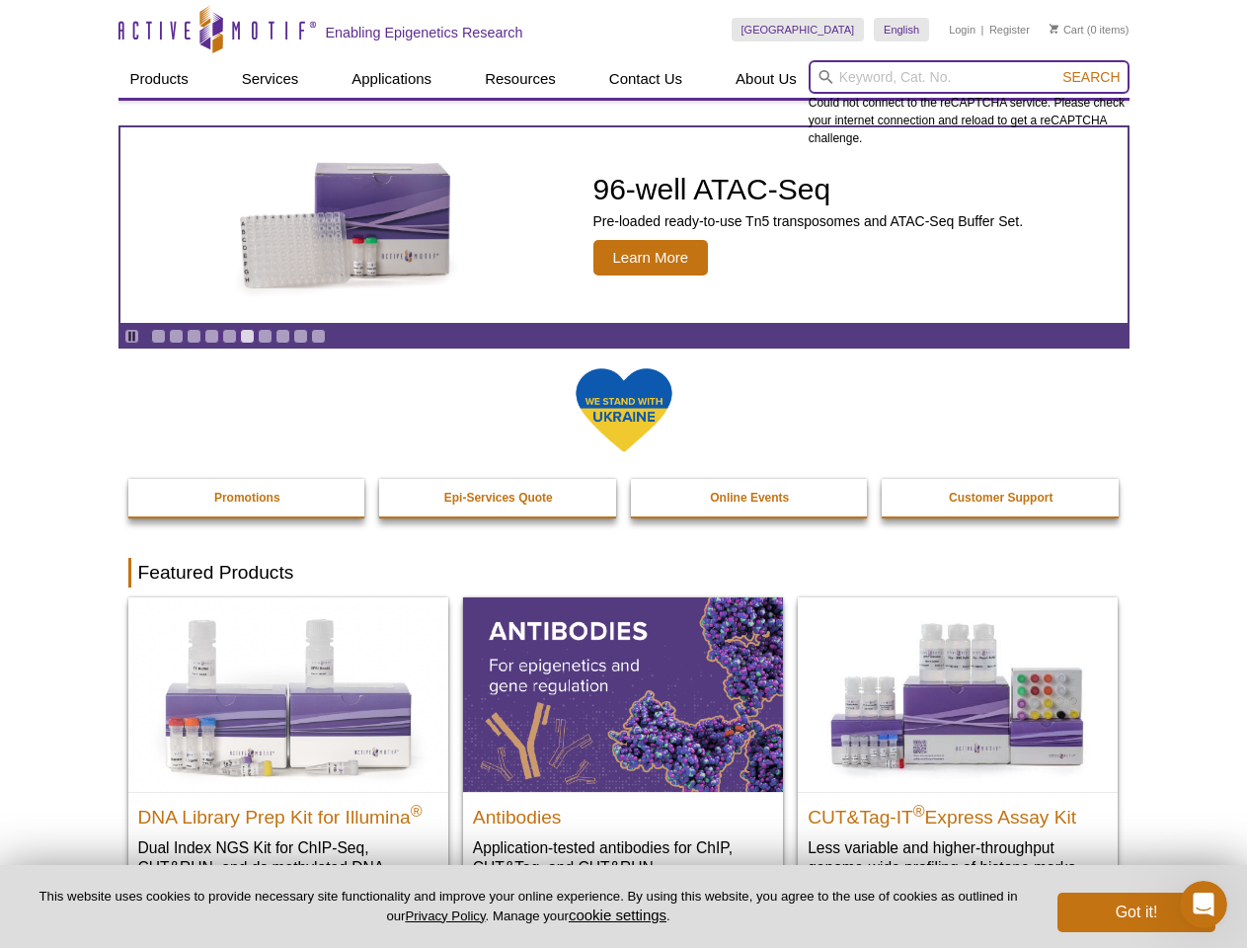 The image size is (1247, 948). Describe the element at coordinates (444, 915) in the screenshot. I see `a: Privacy Policy` at that location.